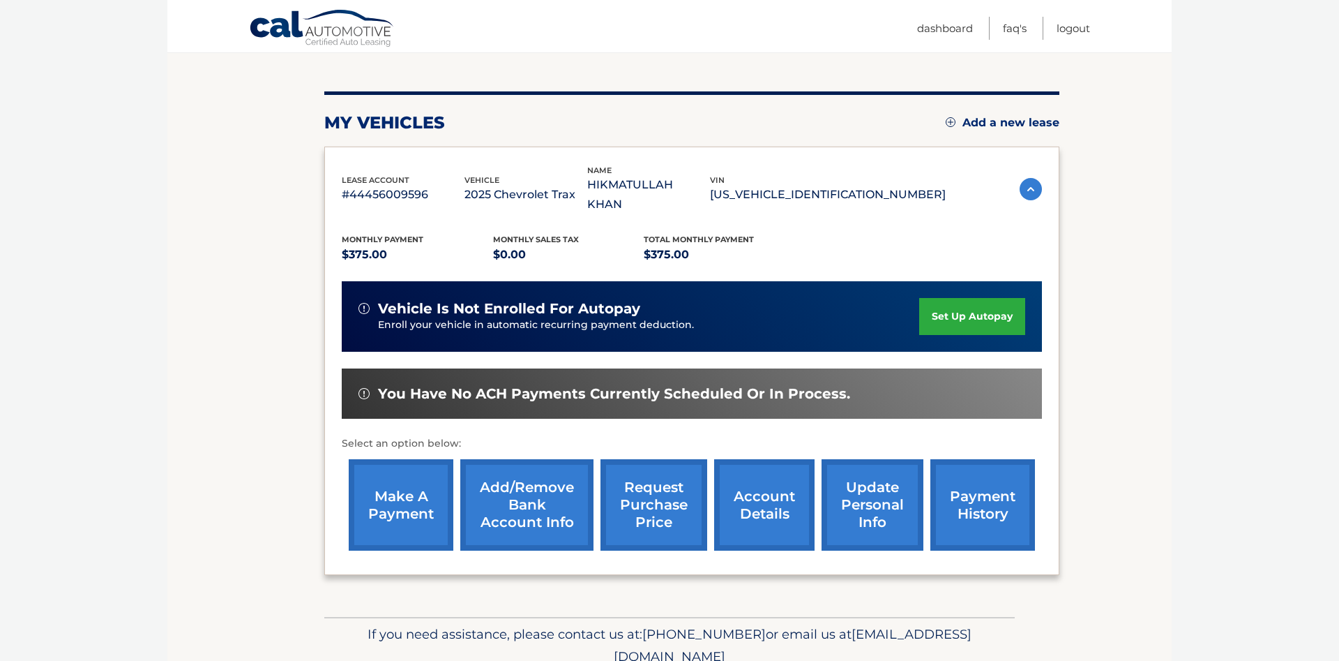 This screenshot has width=1339, height=661. What do you see at coordinates (322, 29) in the screenshot?
I see `a: Cal Automotive` at bounding box center [322, 29].